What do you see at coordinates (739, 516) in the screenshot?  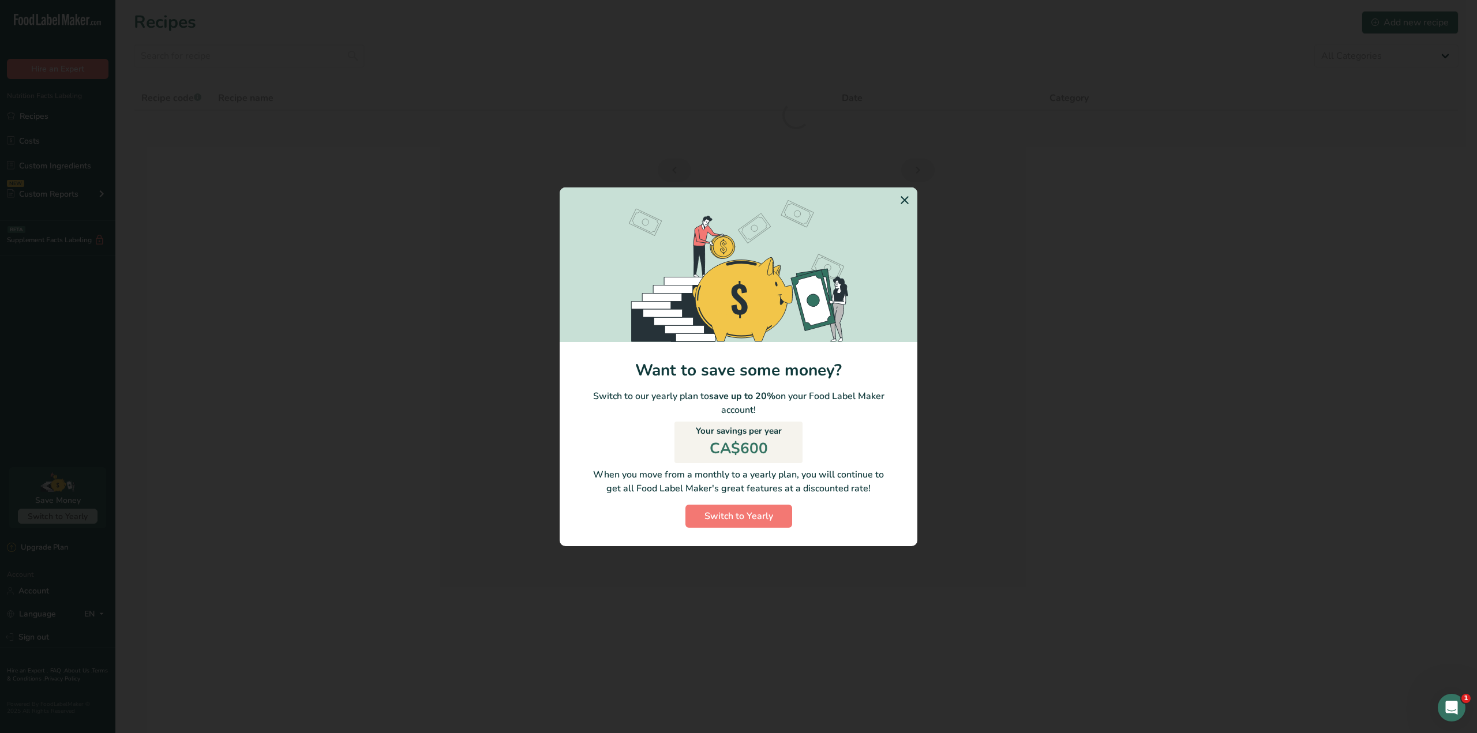 I see `button: Switch to Yearly` at bounding box center [739, 516].